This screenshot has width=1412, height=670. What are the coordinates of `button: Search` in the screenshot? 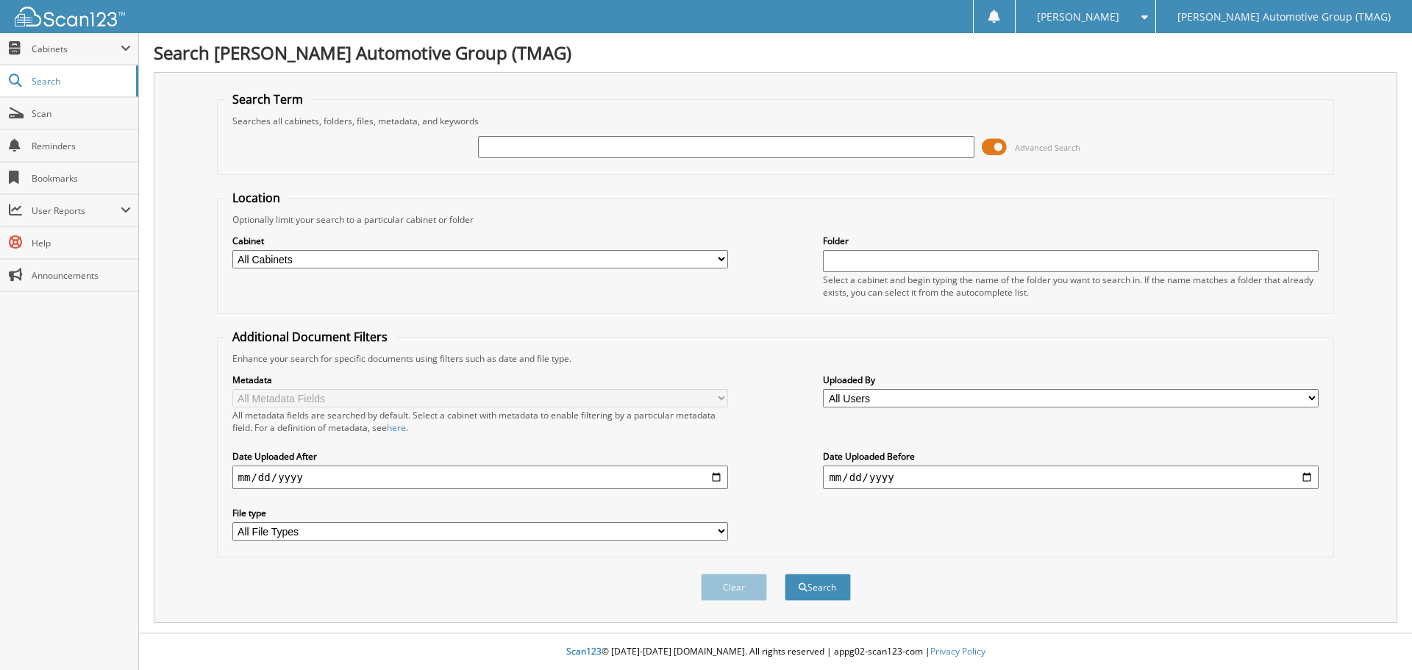 It's located at (818, 587).